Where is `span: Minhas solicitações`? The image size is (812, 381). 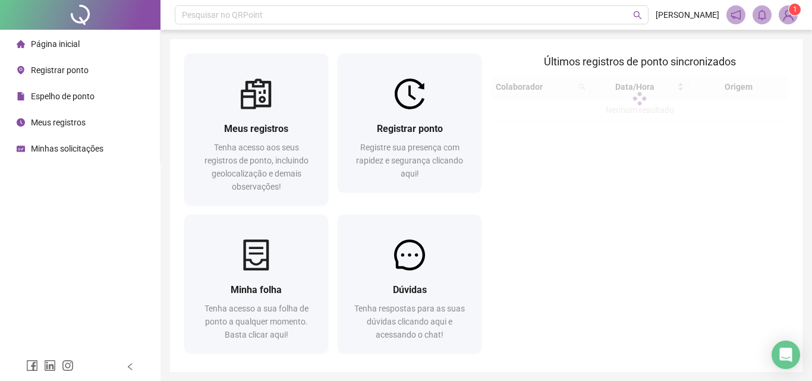
span: Minhas solicitações is located at coordinates (67, 149).